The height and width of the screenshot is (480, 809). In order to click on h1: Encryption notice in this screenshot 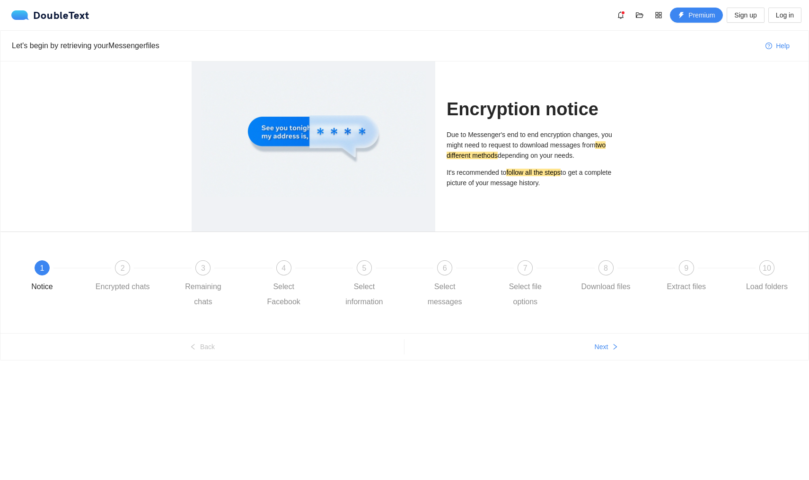, I will do `click(531, 109)`.